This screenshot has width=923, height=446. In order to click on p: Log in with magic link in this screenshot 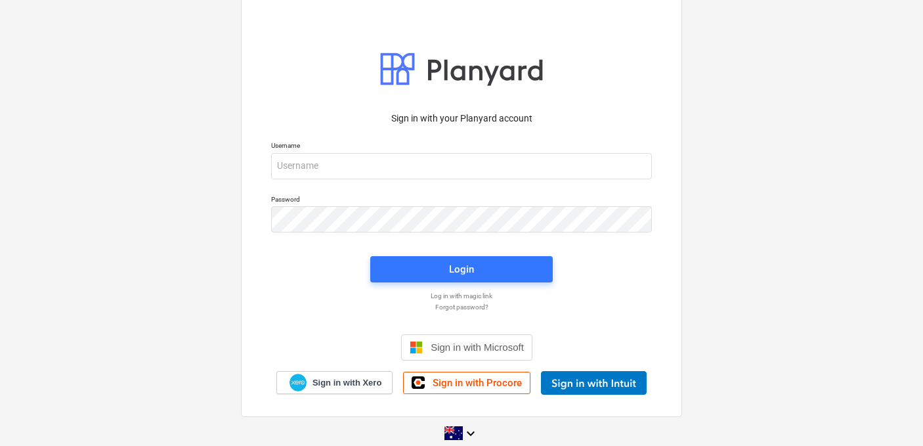, I will do `click(462, 296)`.